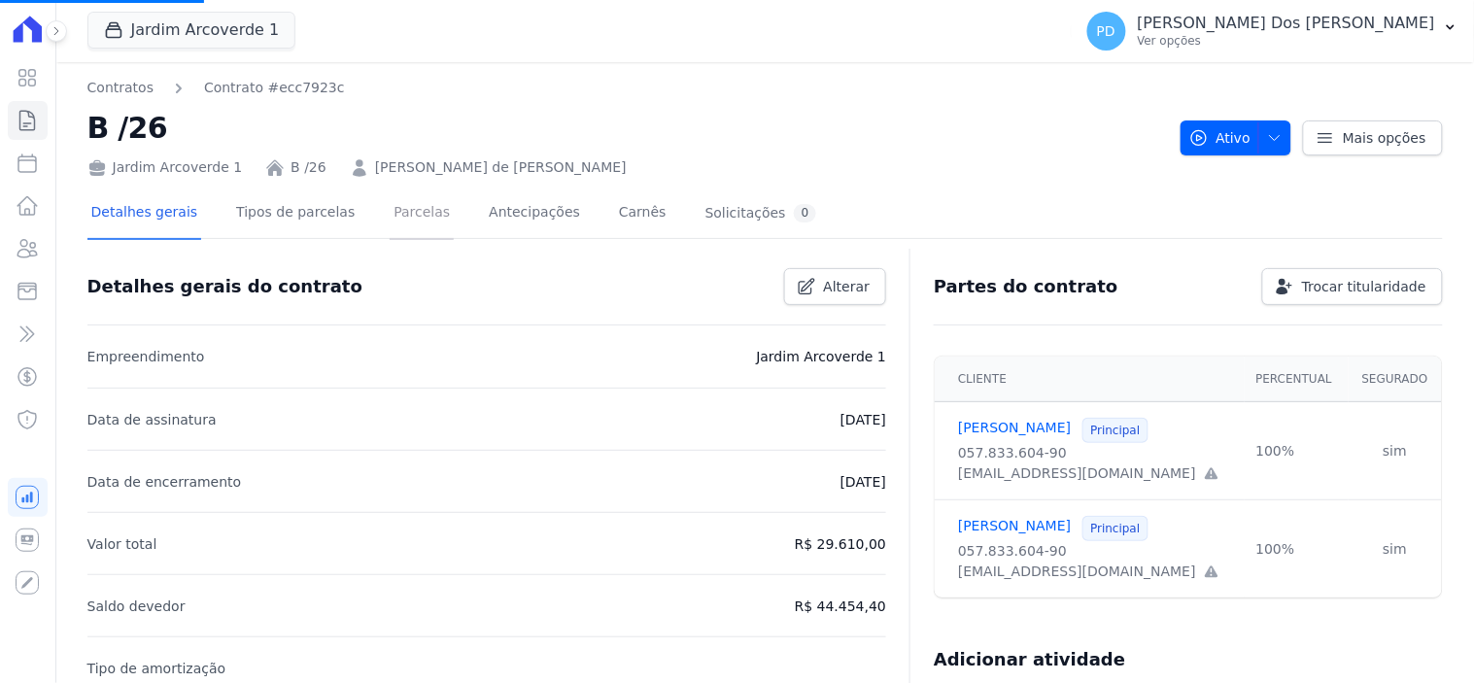  What do you see at coordinates (761, 213) in the screenshot?
I see `div: Solicitações` at bounding box center [761, 213].